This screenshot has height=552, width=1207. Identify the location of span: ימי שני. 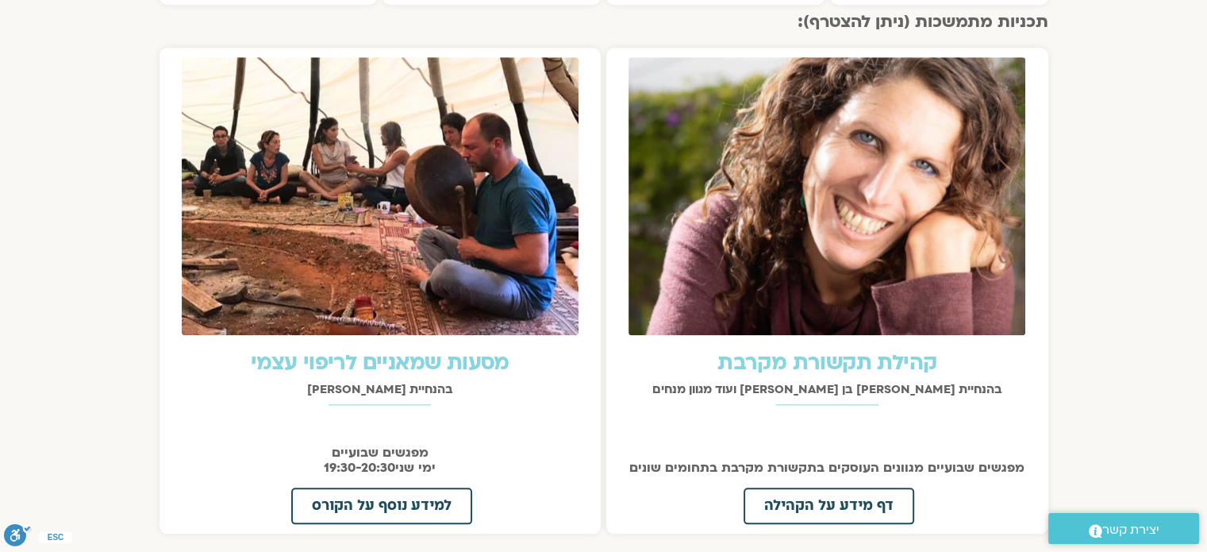
(415, 468).